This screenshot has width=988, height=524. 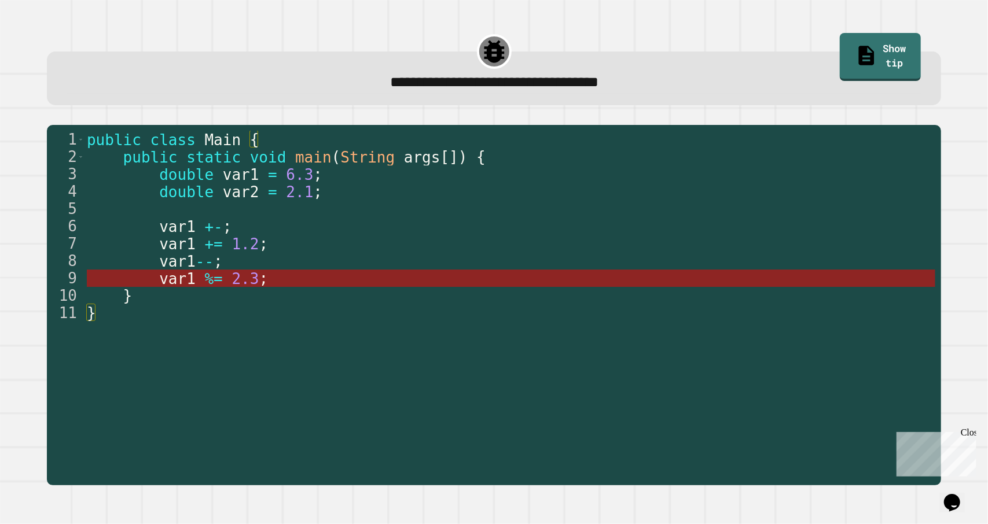 What do you see at coordinates (65, 278) in the screenshot?
I see `div: 9` at bounding box center [65, 278].